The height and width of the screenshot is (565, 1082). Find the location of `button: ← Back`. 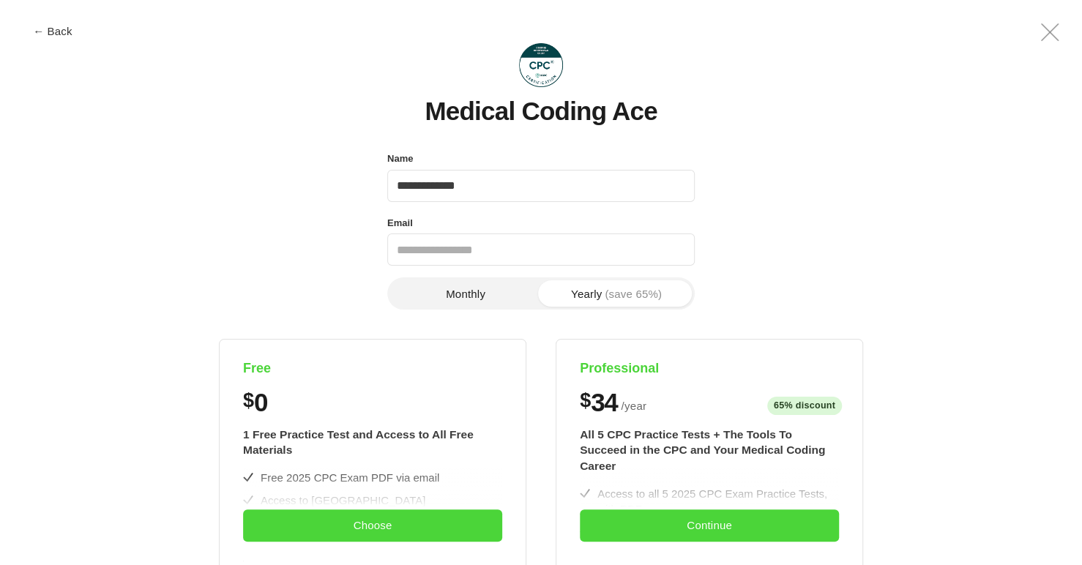

button: ← Back is located at coordinates (53, 31).